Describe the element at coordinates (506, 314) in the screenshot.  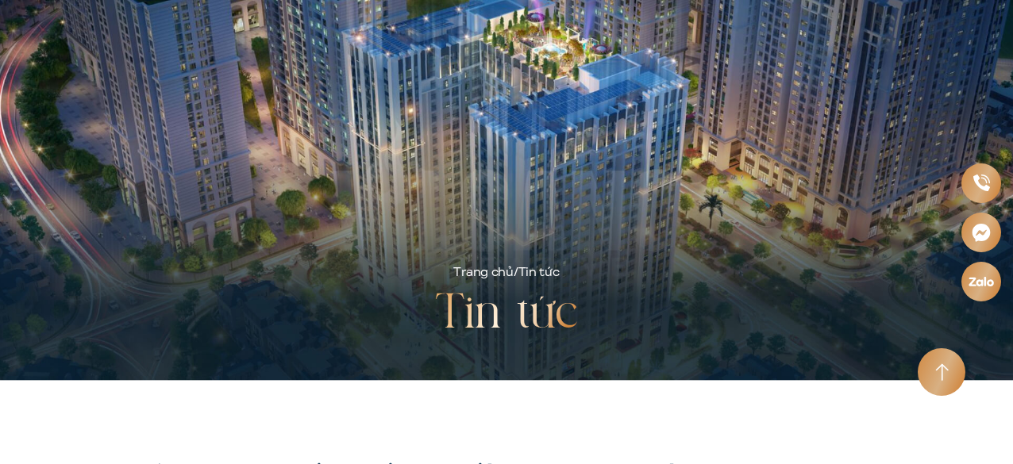
I see `h2: Tin tức` at that location.